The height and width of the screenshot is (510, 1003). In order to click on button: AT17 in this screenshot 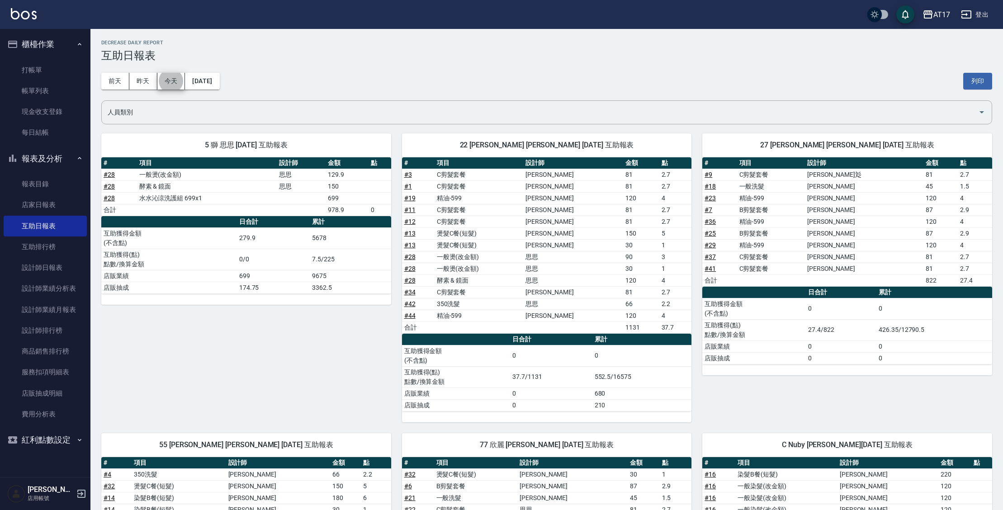, I will do `click(936, 14)`.